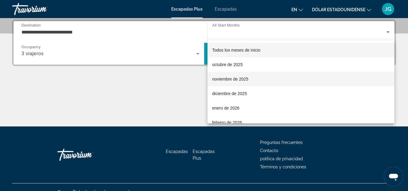 The width and height of the screenshot is (408, 191). Describe the element at coordinates (237, 50) in the screenshot. I see `font: Todos los meses de inicio` at that location.